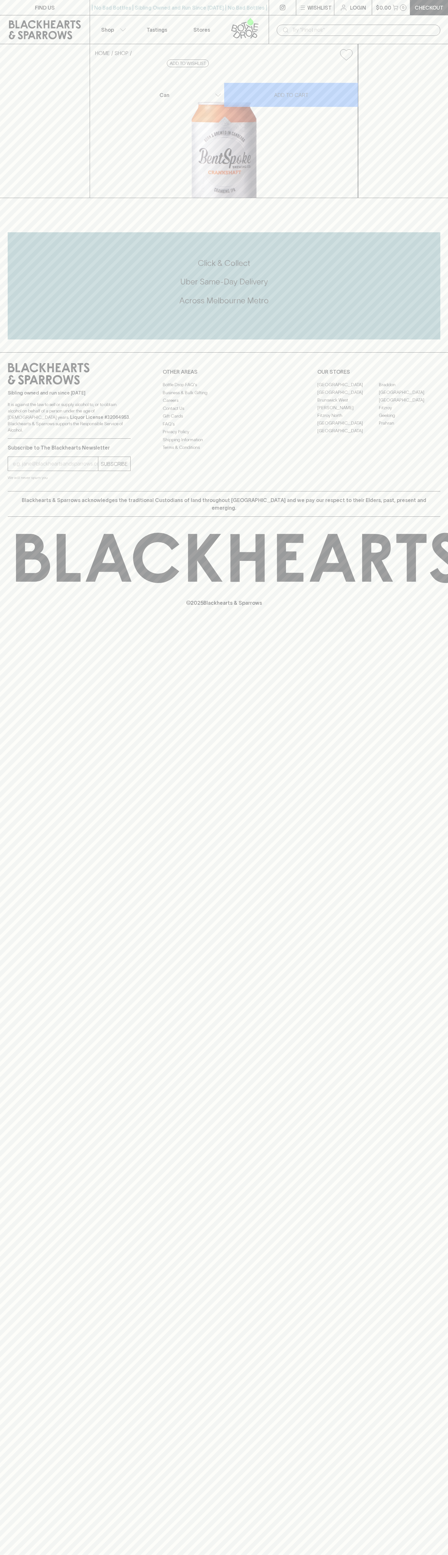 This screenshot has height=1555, width=448. What do you see at coordinates (114, 464) in the screenshot?
I see `button: SUBSCRIBE` at bounding box center [114, 464].